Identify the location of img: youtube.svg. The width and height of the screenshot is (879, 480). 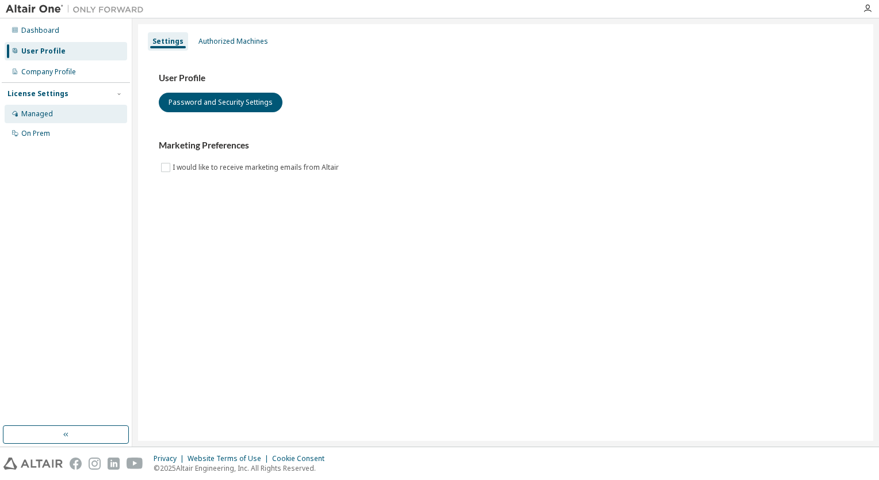
(135, 463).